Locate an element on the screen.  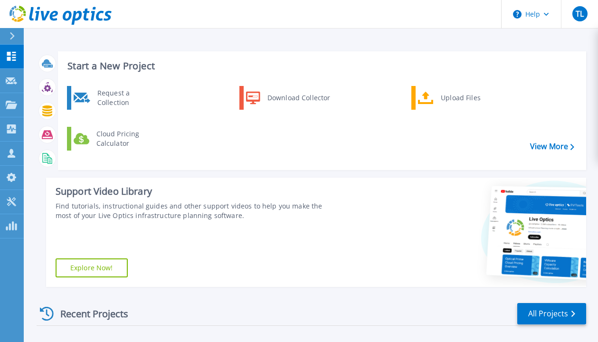
a: Cloud Pricing Calculator is located at coordinates (115, 139).